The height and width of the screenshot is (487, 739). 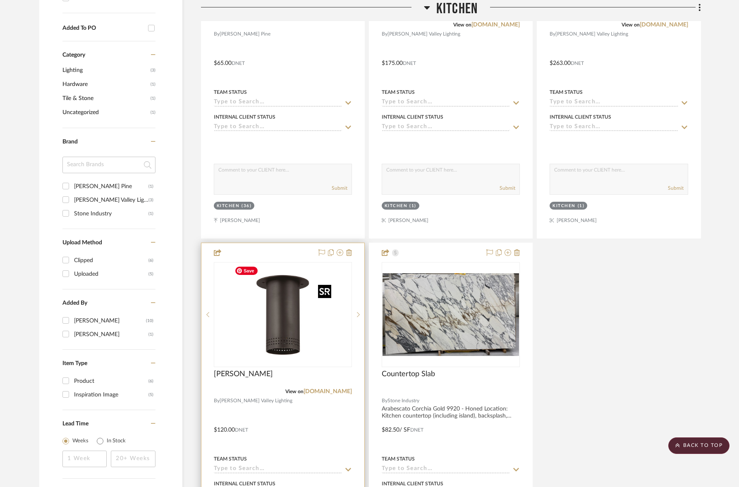 I want to click on img: Berg, so click(x=283, y=315).